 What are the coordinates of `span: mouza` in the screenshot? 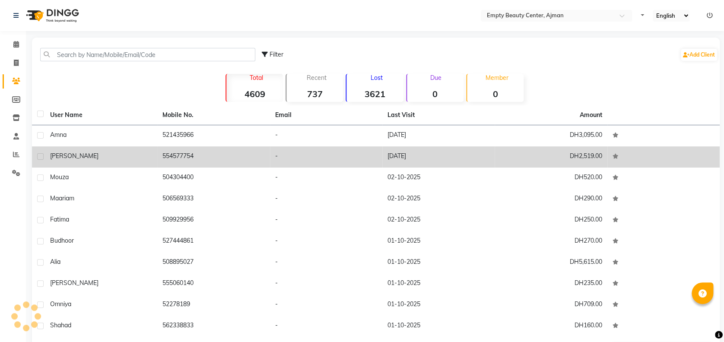 It's located at (59, 177).